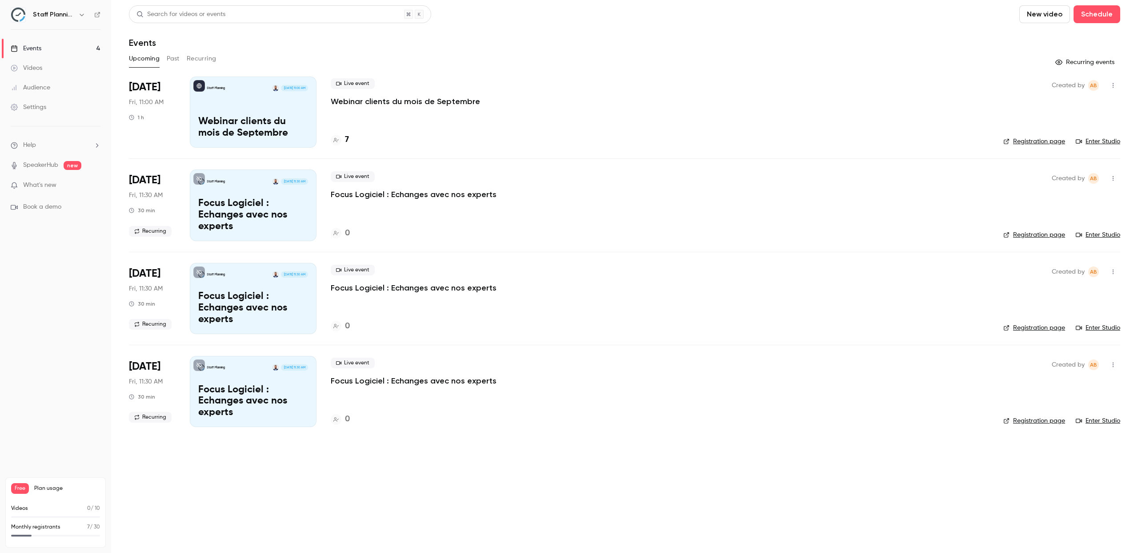  I want to click on div: Sep 12 Fri, 11:00 AM (Europe/Paris), so click(152, 112).